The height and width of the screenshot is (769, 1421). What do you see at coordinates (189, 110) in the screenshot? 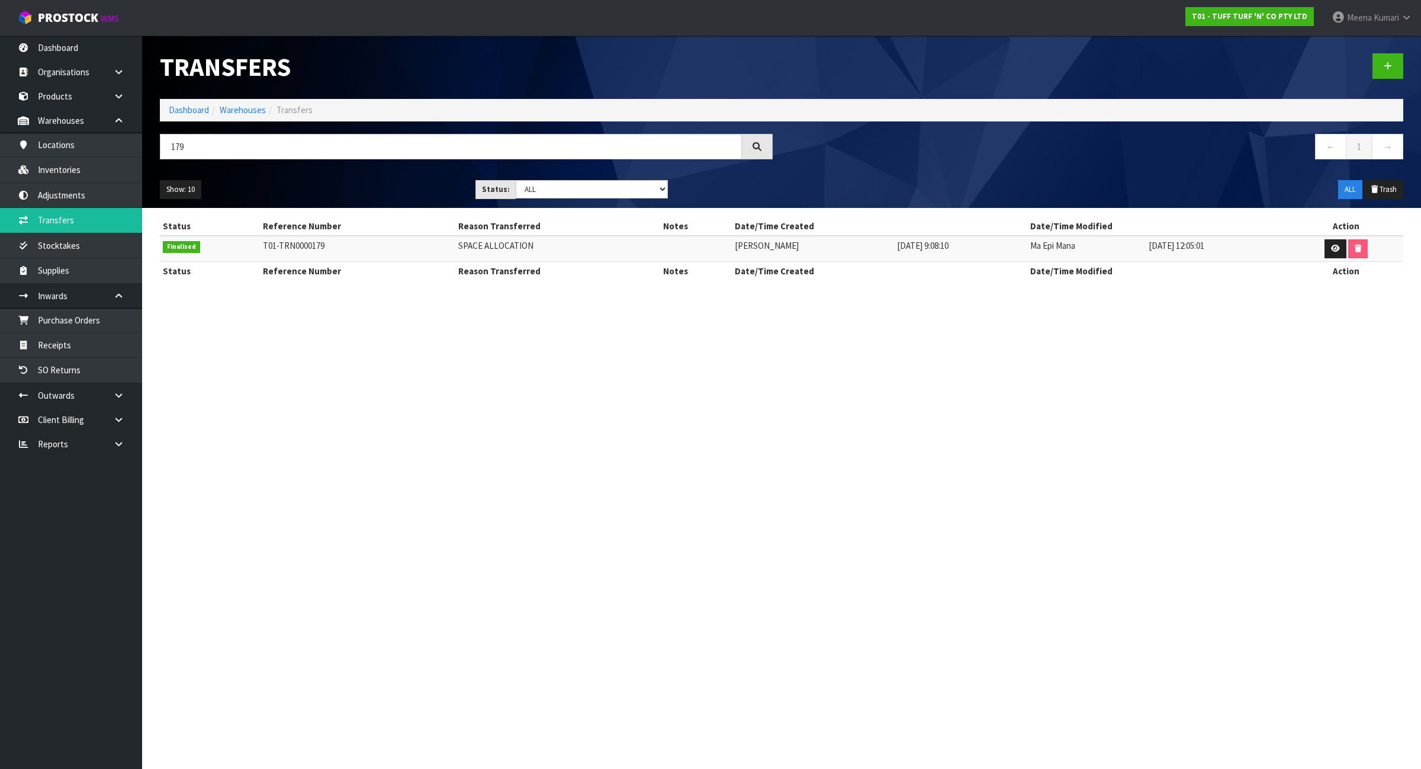
I see `a: Dashboard` at bounding box center [189, 110].